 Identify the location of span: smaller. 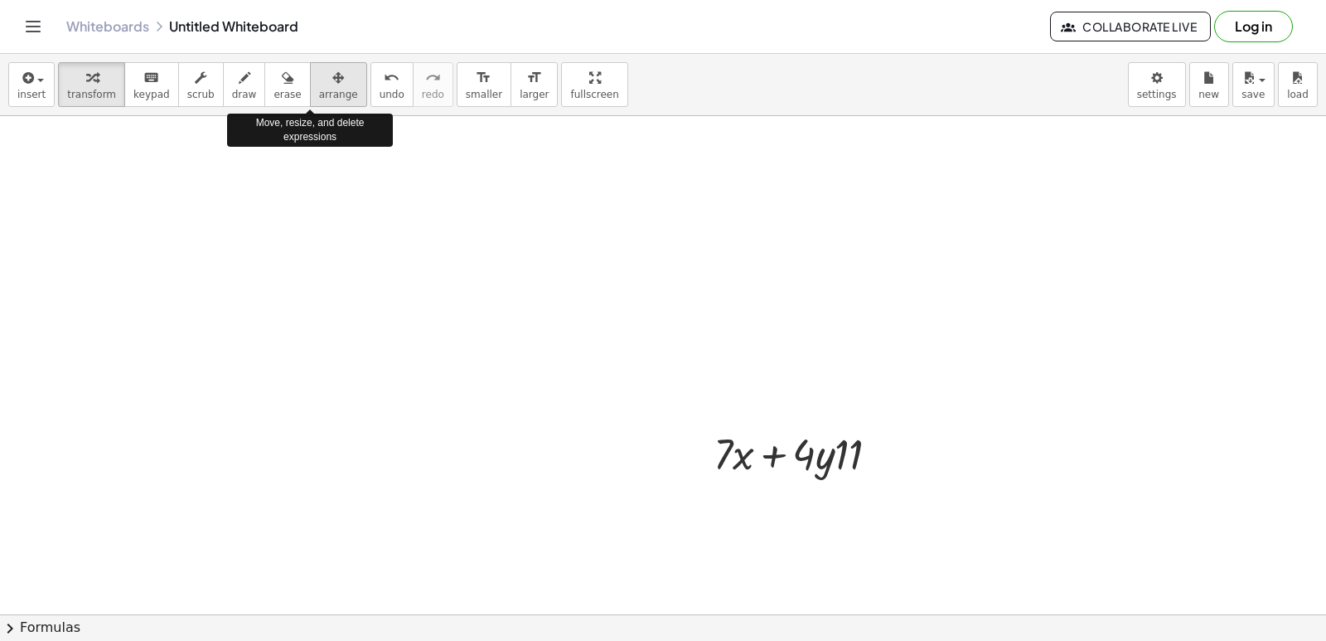
(484, 95).